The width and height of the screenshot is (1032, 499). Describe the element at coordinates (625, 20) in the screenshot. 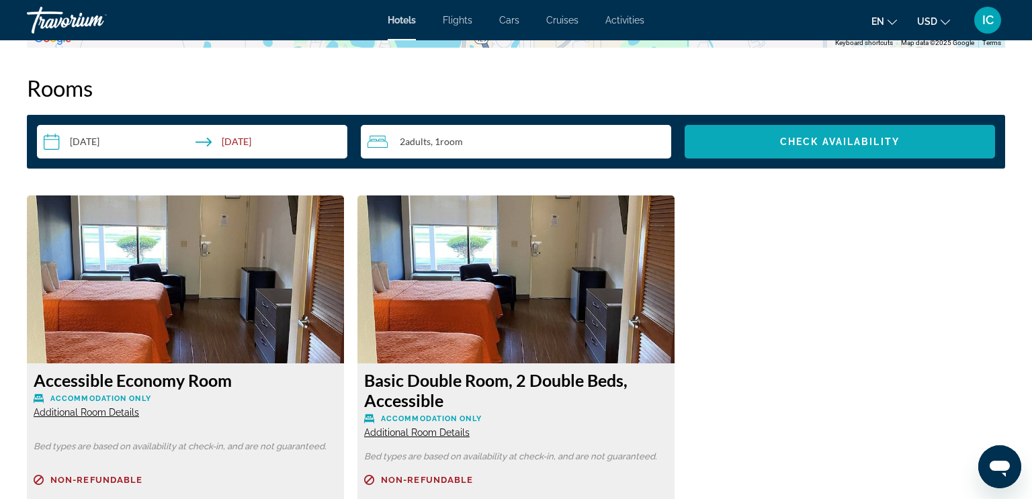

I see `a: Activities` at that location.